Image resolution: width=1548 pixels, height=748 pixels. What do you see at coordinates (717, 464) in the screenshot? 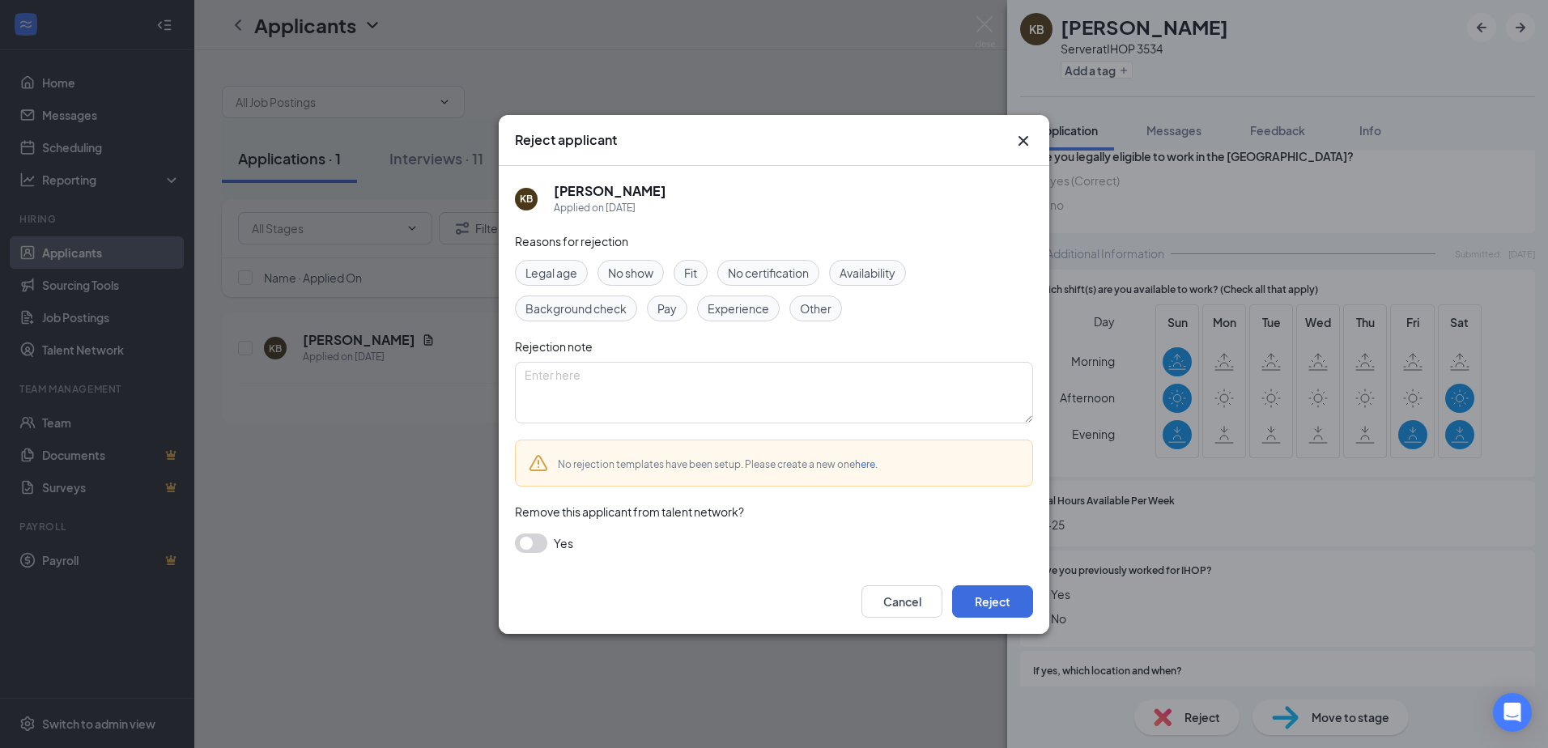
I see `span: No rejection templates have been setup. Please create a new one .` at bounding box center [717, 464].